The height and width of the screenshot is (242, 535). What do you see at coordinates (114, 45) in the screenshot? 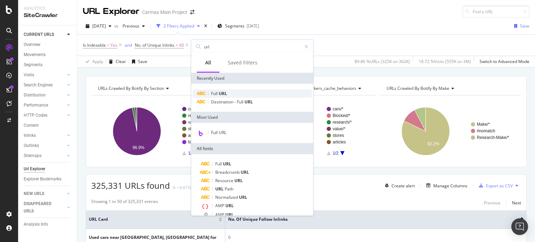
I see `span: Yes` at bounding box center [114, 45].